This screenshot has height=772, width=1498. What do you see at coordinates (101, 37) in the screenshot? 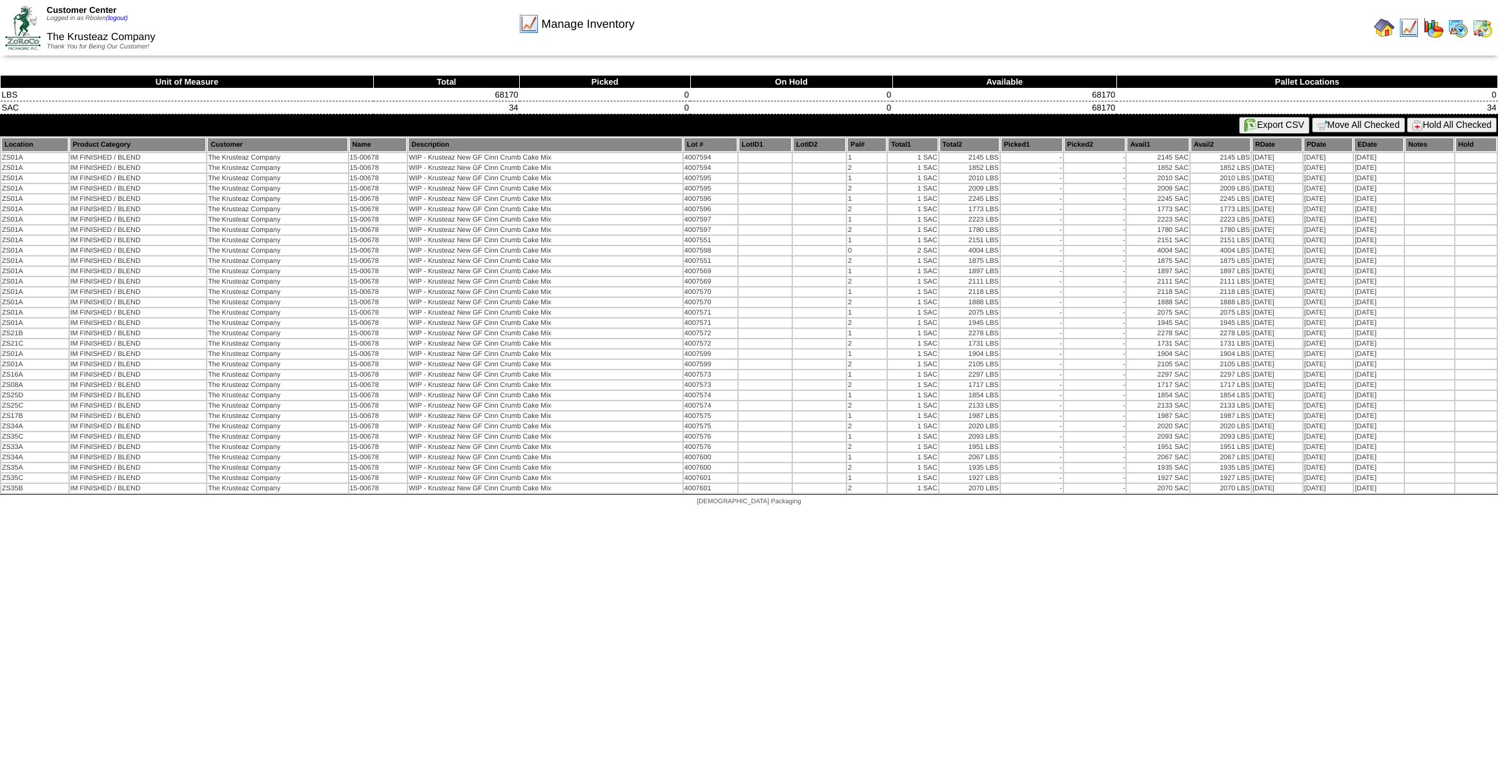
I see `span: The Krusteaz Company` at bounding box center [101, 37].